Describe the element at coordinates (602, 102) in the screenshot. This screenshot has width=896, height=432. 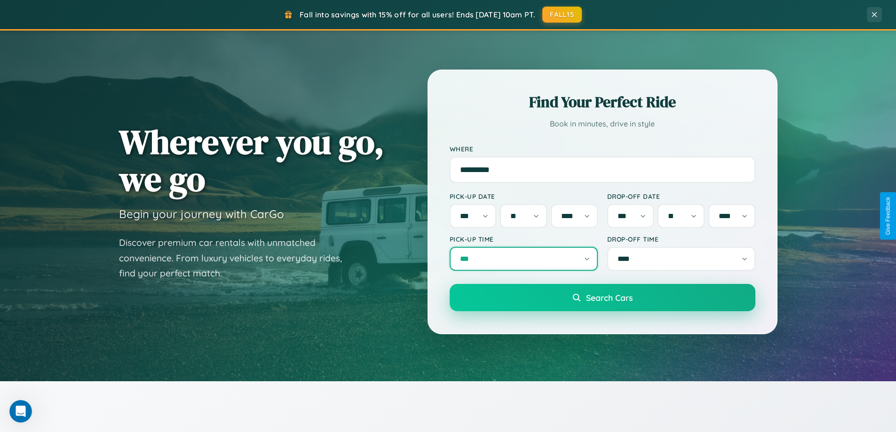
I see `h2: Find Your Perfect Ride` at that location.